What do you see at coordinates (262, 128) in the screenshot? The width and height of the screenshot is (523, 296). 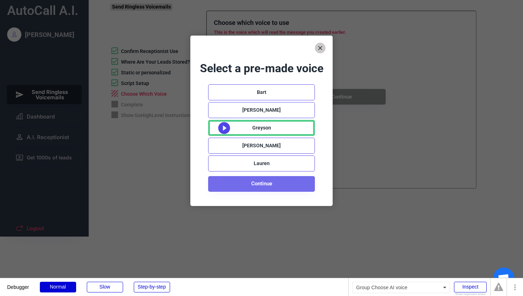 I see `div: Greyson` at bounding box center [262, 128].